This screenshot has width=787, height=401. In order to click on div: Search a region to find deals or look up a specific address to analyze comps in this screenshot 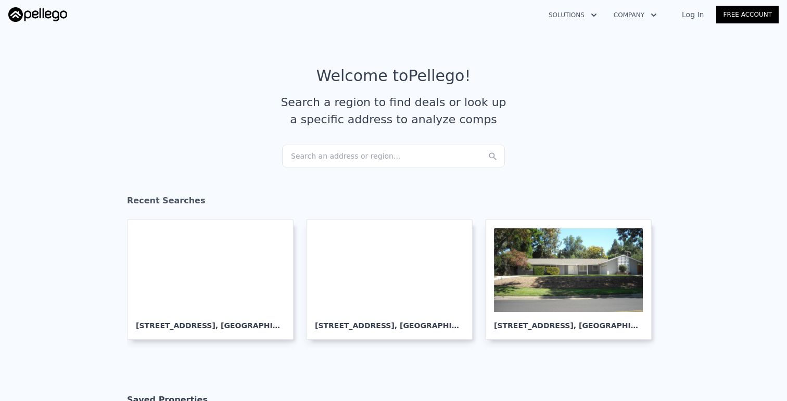, I will do `click(394, 111)`.